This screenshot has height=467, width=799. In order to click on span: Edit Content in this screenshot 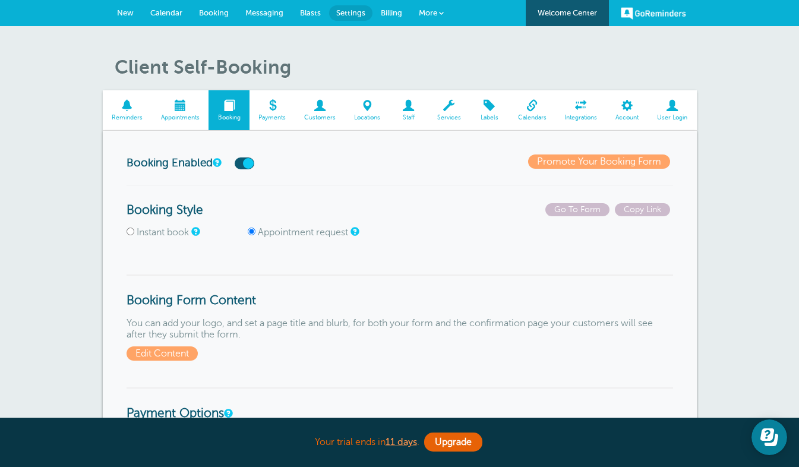, I will do `click(162, 353)`.